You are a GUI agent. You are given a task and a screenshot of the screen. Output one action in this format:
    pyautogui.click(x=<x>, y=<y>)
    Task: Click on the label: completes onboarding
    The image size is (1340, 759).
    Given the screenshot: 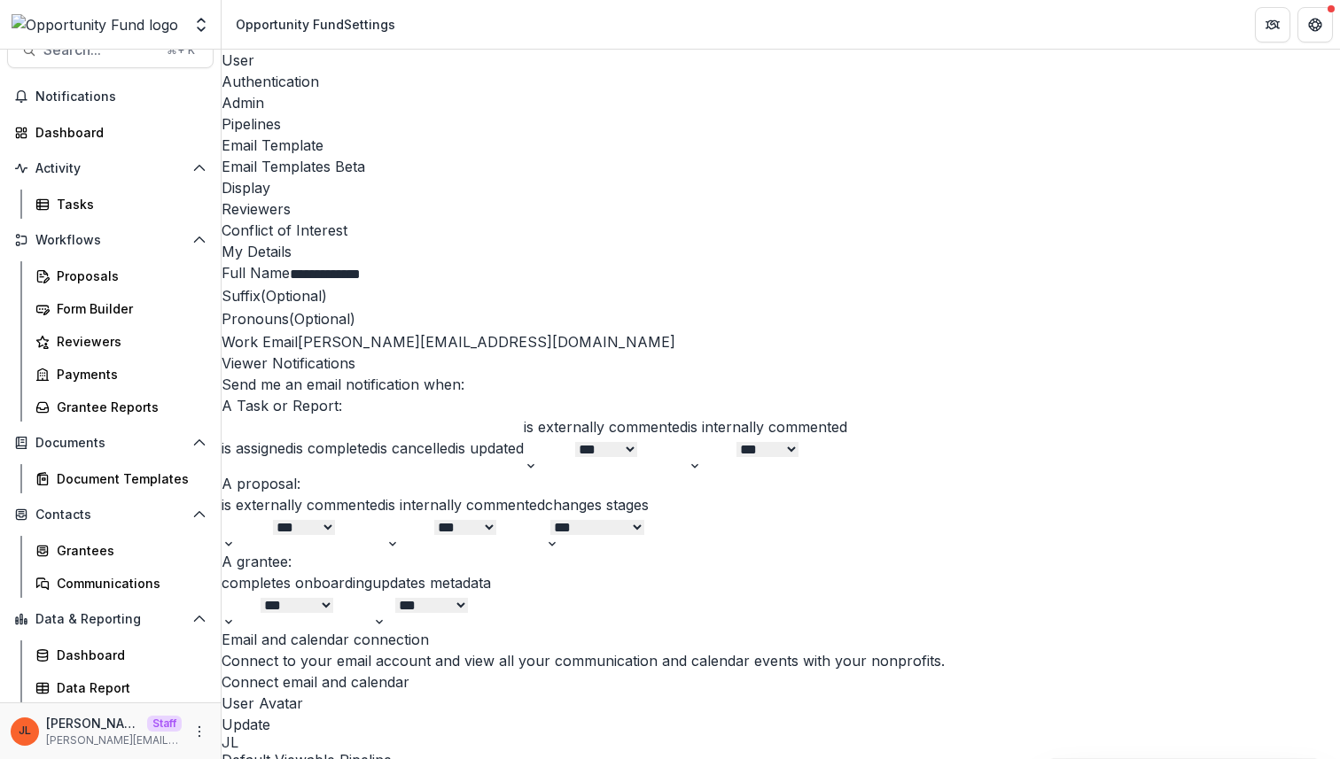 What is the action you would take?
    pyautogui.click(x=297, y=583)
    